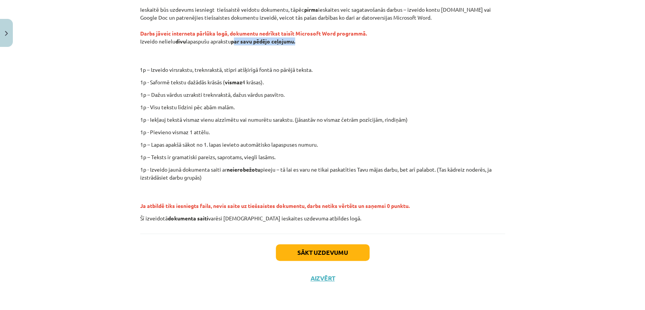  I want to click on p: 1p – Lapas apakšā sākot no 1. lapas ievieto automātisko lapaspuses numuru., so click(323, 144).